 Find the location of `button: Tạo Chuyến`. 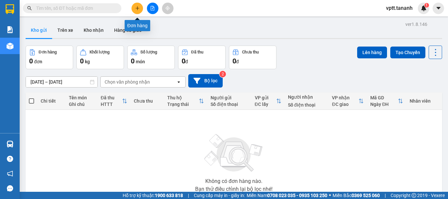

button: Tạo Chuyến is located at coordinates (407, 52).